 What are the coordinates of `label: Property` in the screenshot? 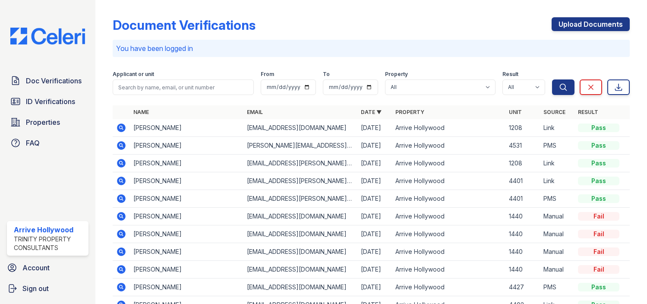 It's located at (396, 74).